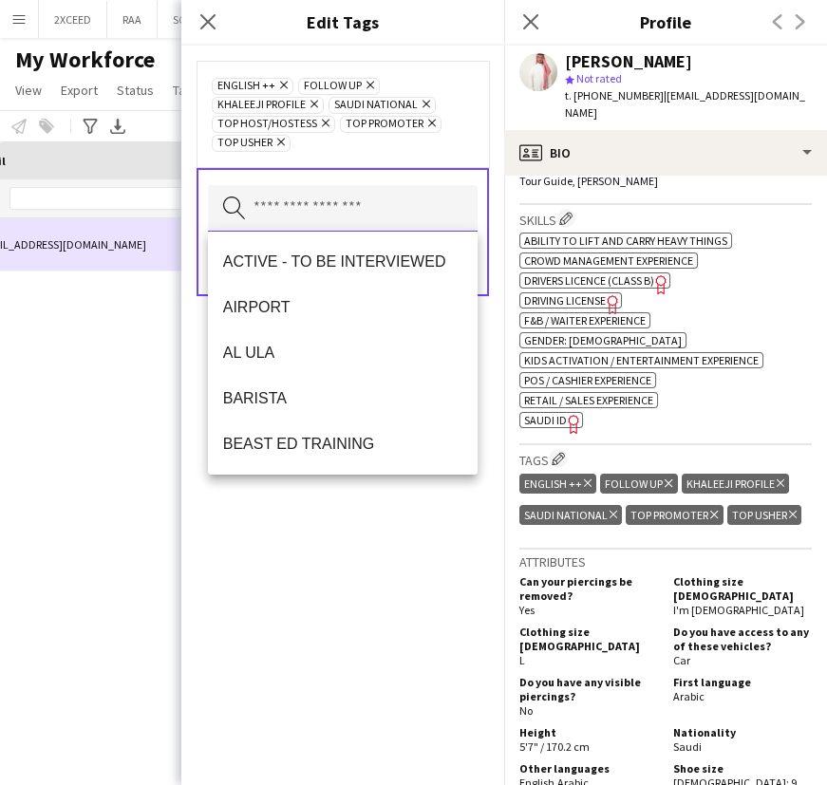 The width and height of the screenshot is (827, 785). What do you see at coordinates (182, 90) in the screenshot?
I see `span: Tag` at bounding box center [182, 90].